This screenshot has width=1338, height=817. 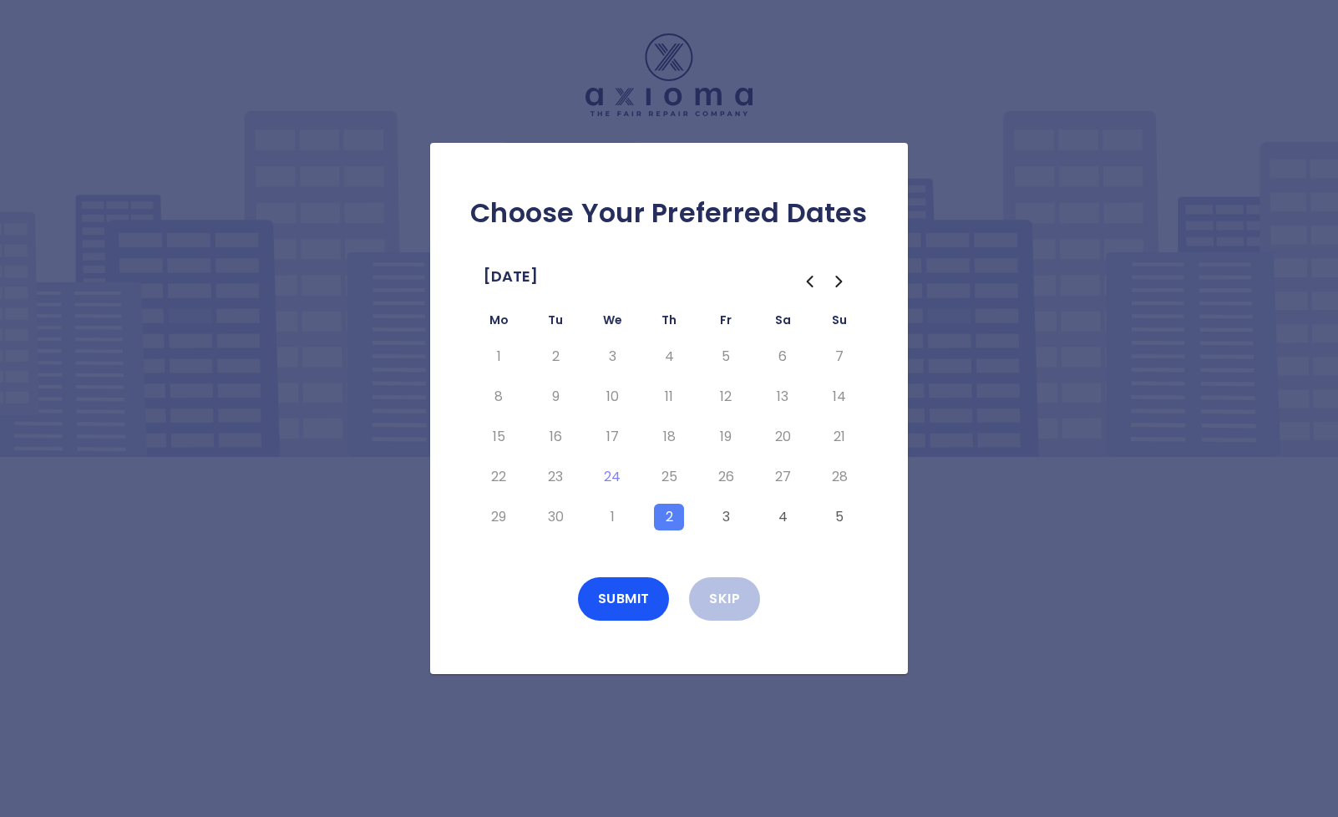 I want to click on button: Wednesday, September 10th, 2025, so click(x=612, y=397).